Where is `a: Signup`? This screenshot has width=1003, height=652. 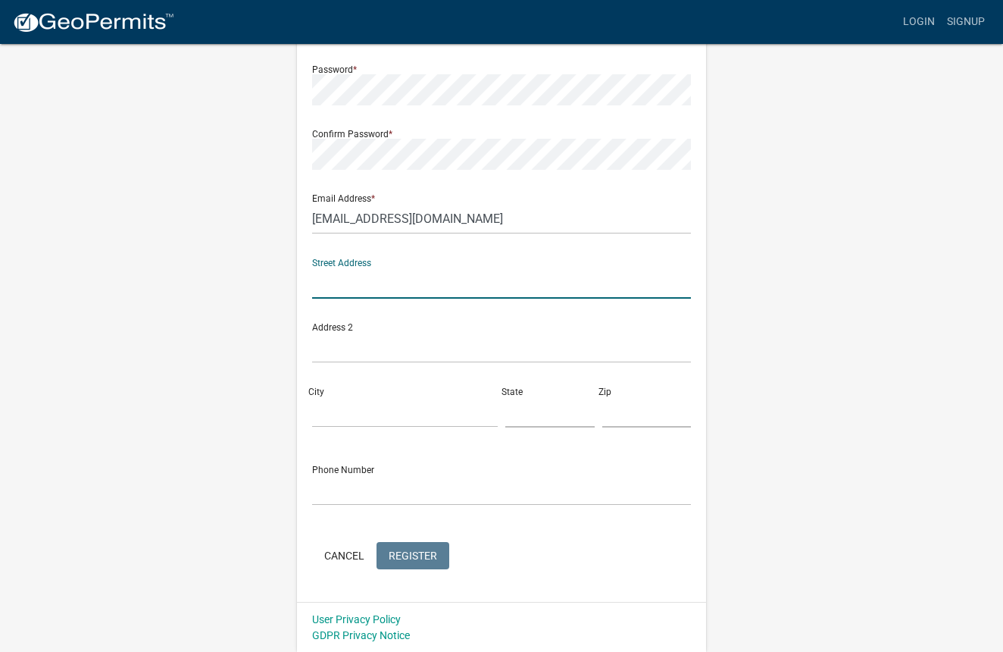 a: Signup is located at coordinates (966, 22).